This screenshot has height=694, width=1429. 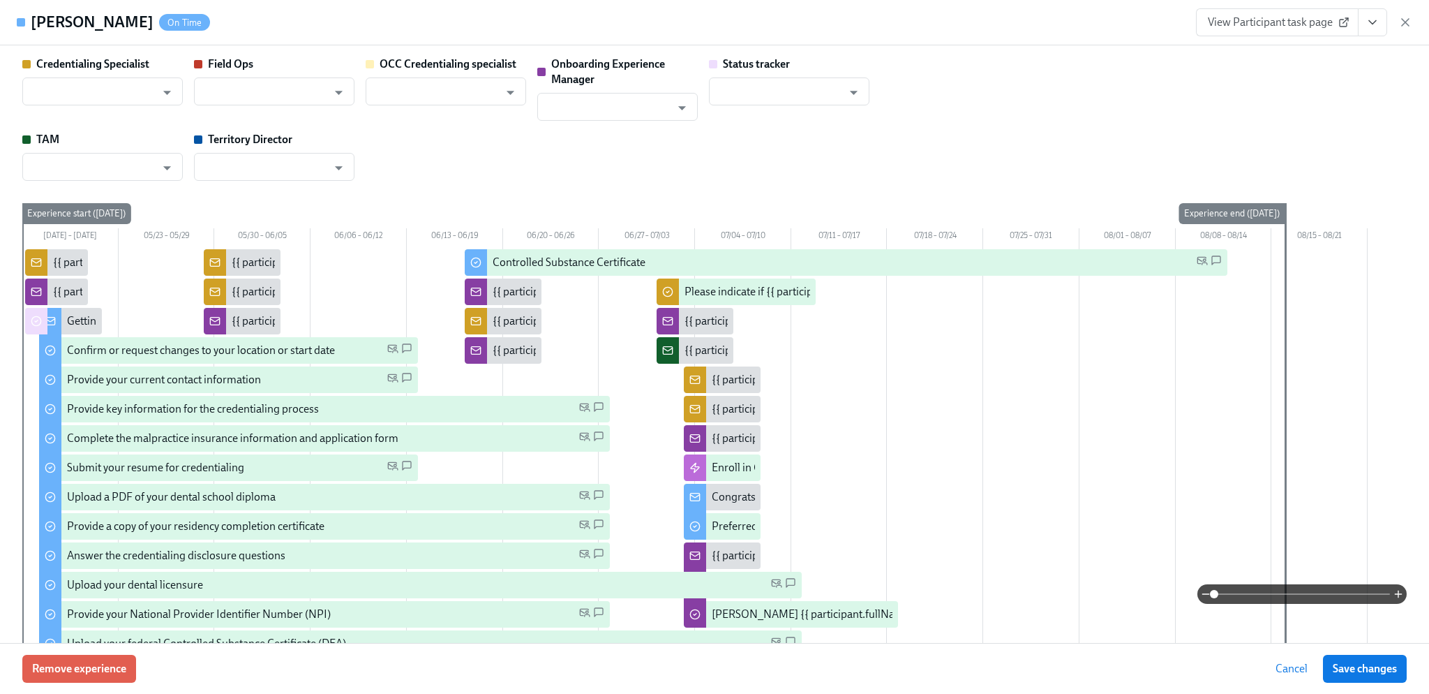 What do you see at coordinates (647, 237) in the screenshot?
I see `div: 06/27 – 07/03` at bounding box center [647, 237].